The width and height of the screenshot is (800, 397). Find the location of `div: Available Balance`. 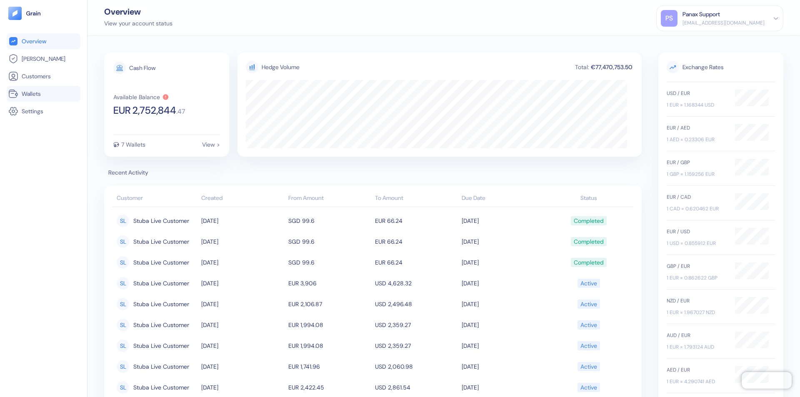

div: Available Balance is located at coordinates (137, 97).